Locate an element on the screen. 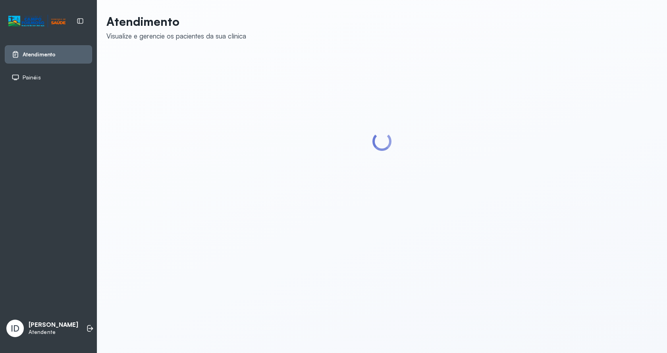 The height and width of the screenshot is (353, 667). p: Atendente is located at coordinates (53, 332).